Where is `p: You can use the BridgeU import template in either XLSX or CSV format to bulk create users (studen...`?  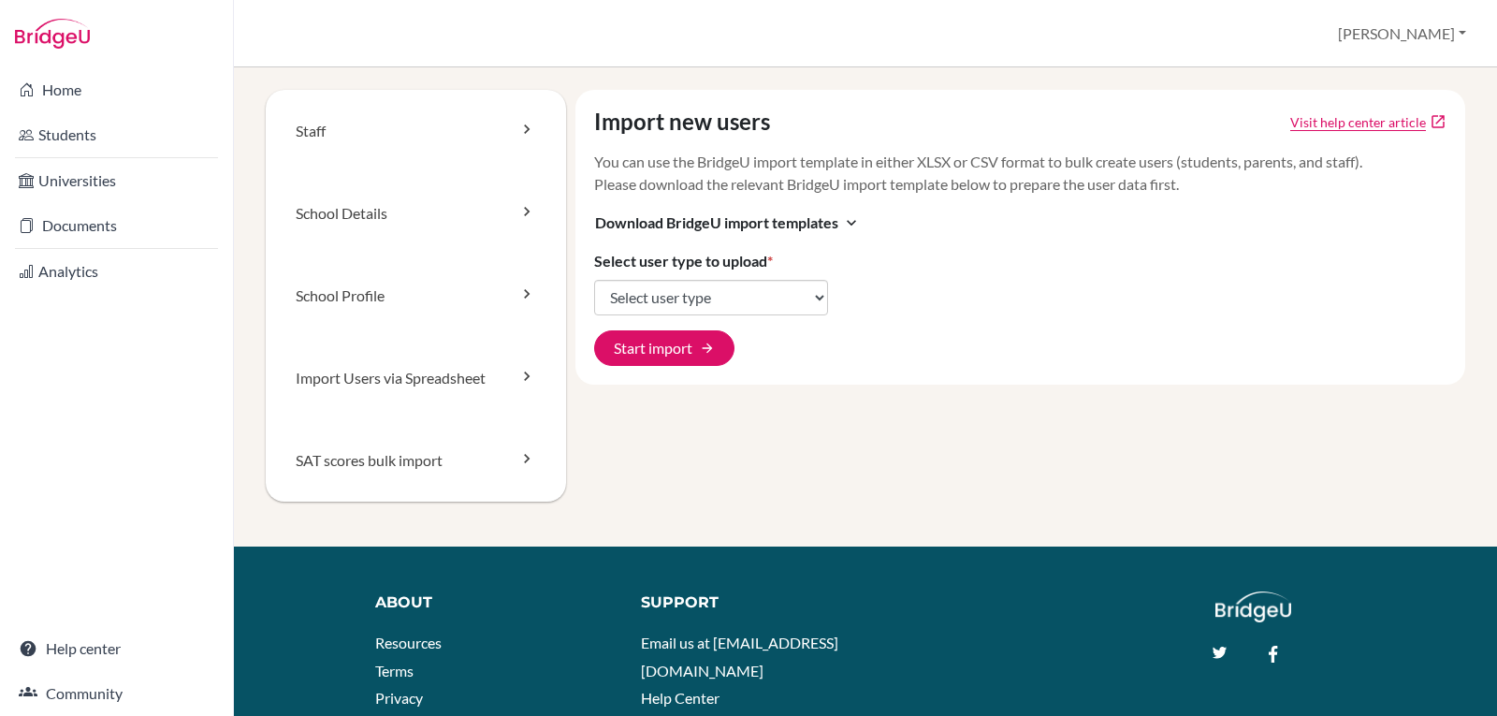 p: You can use the BridgeU import template in either XLSX or CSV format to bulk create users (studen... is located at coordinates (1021, 173).